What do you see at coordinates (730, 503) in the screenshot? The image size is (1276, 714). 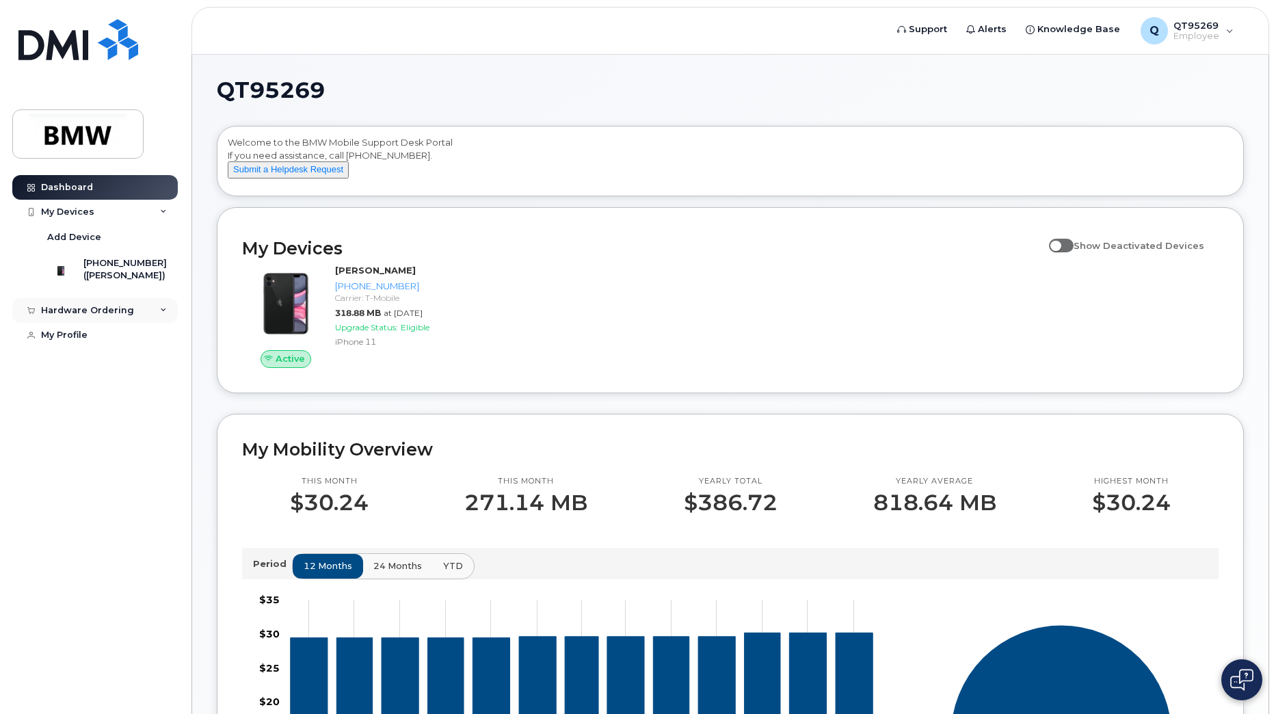 I see `p: $386.72` at bounding box center [730, 503].